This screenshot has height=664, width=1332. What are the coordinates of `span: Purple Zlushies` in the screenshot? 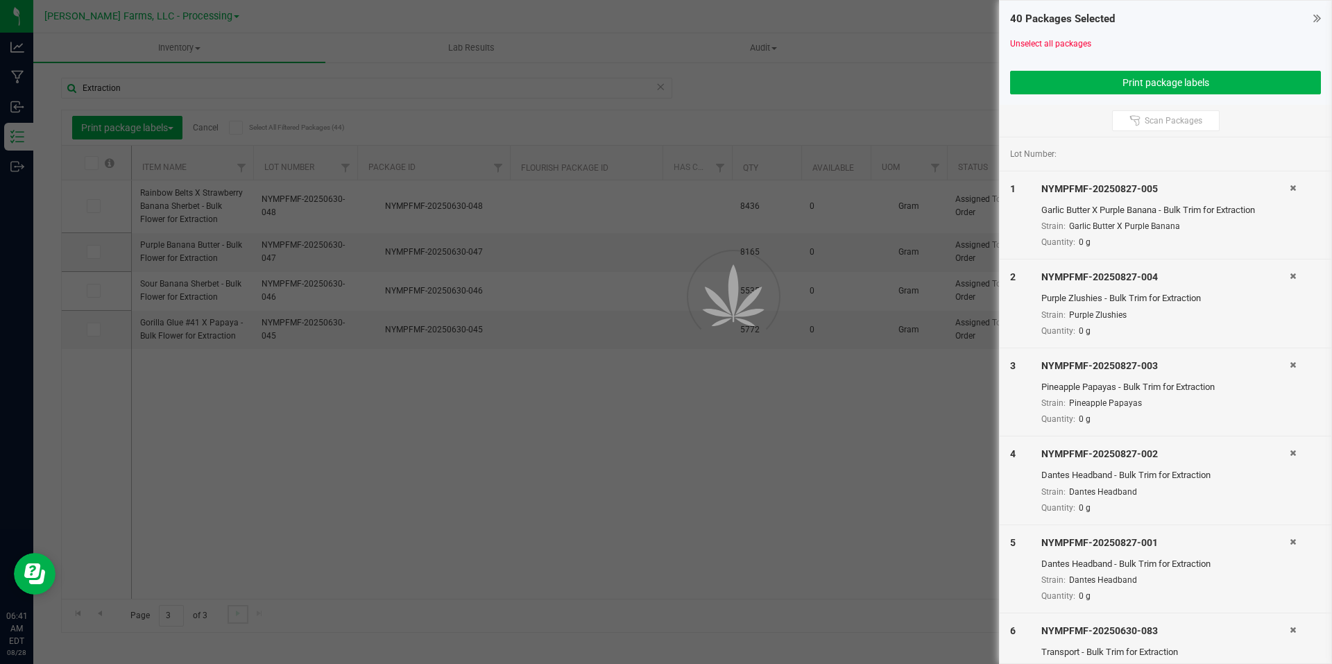 It's located at (1097, 315).